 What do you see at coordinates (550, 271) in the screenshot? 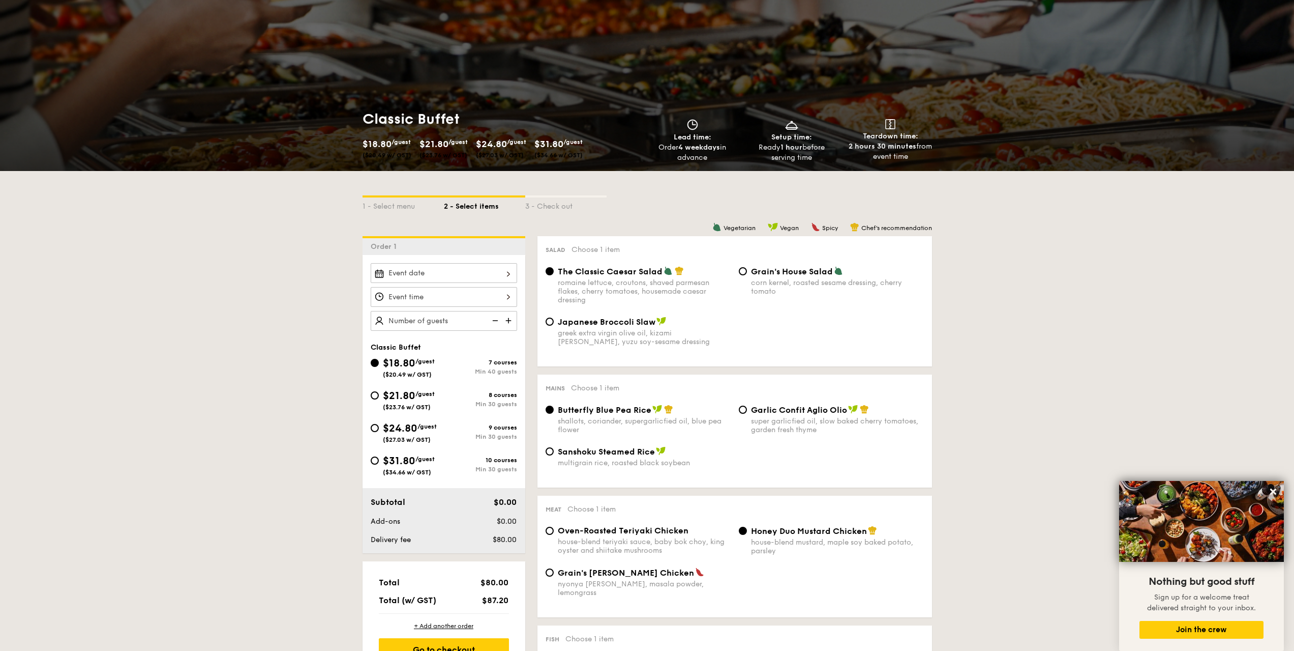
I see `input: The Classic Caesar Saladromaine lettuce, croutons, shaved parmesan flakes, cherry tomatoes, house...` at bounding box center [550, 271].